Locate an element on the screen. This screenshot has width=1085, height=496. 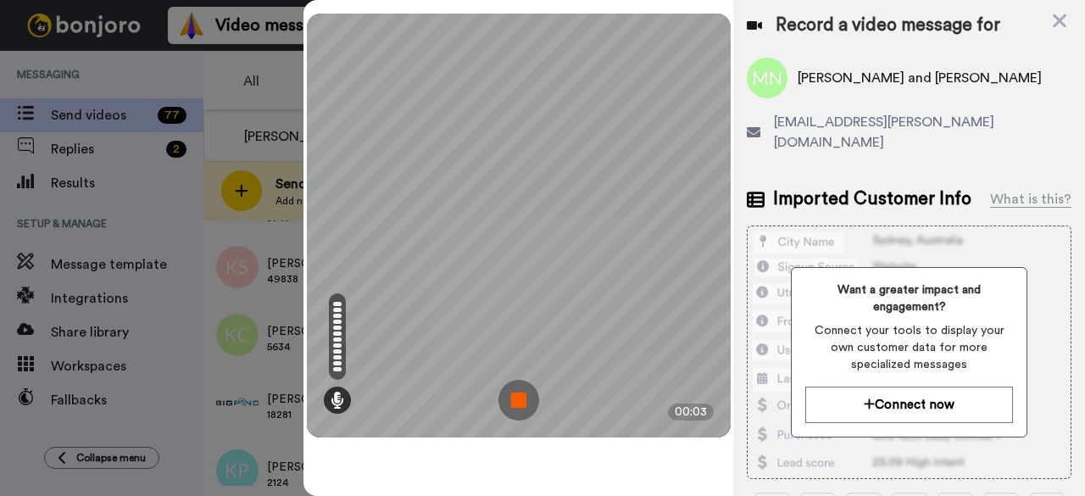
img: ic_record_stop.svg is located at coordinates (519, 400).